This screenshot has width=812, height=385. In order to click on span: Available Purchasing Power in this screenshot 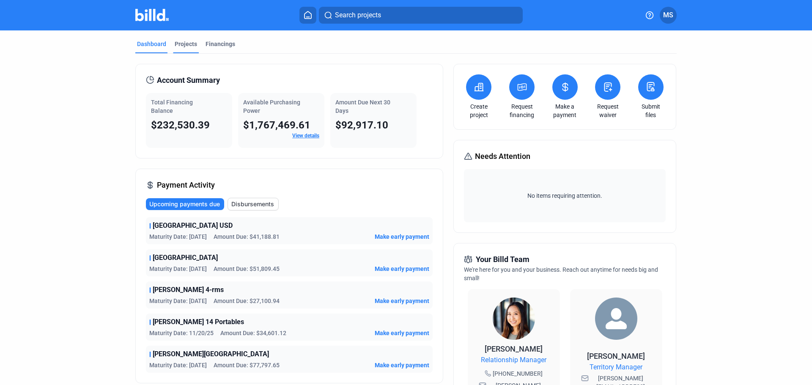, I will do `click(271, 107)`.